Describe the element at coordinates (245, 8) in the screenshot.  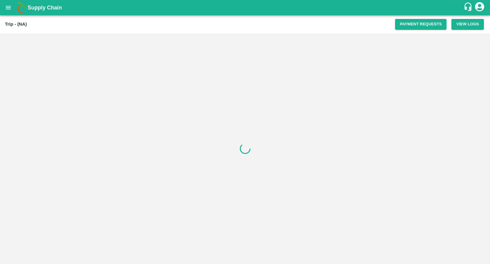
I see `a: Supply Chain` at that location.